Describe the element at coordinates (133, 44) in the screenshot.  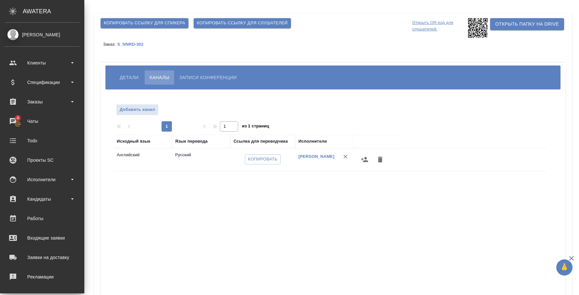
I see `p: S_NNRD-302` at that location.